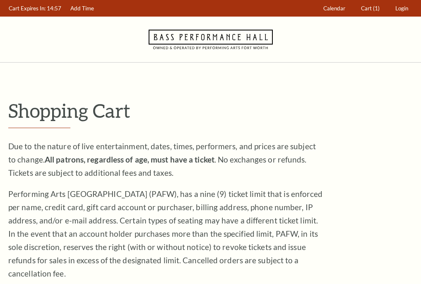 Image resolution: width=421 pixels, height=284 pixels. Describe the element at coordinates (130, 159) in the screenshot. I see `strong: All patrons, regardless of age, must have a ticket` at that location.